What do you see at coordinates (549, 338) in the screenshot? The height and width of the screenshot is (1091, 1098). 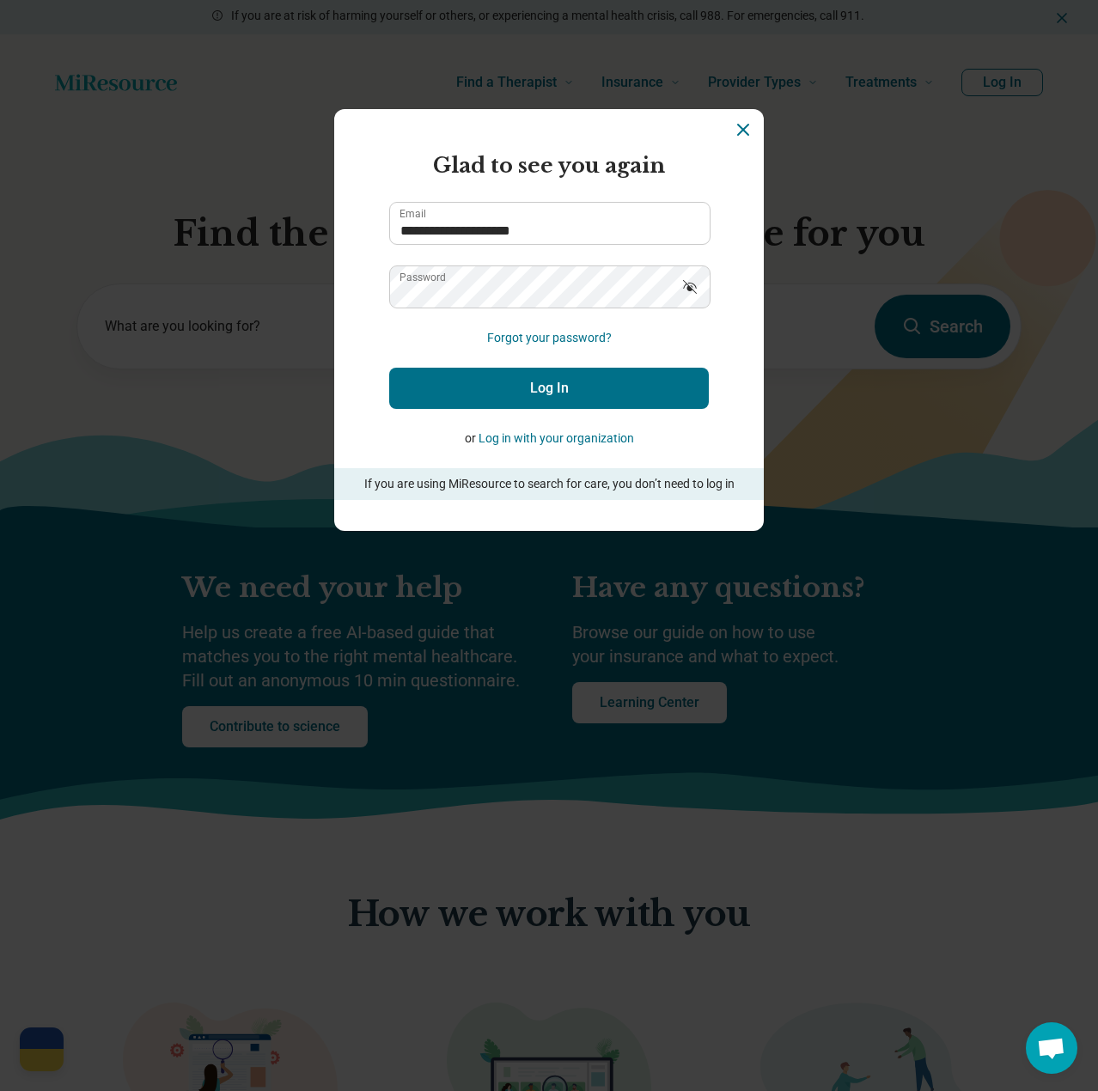 I see `button: Forgot your password?` at bounding box center [549, 338].